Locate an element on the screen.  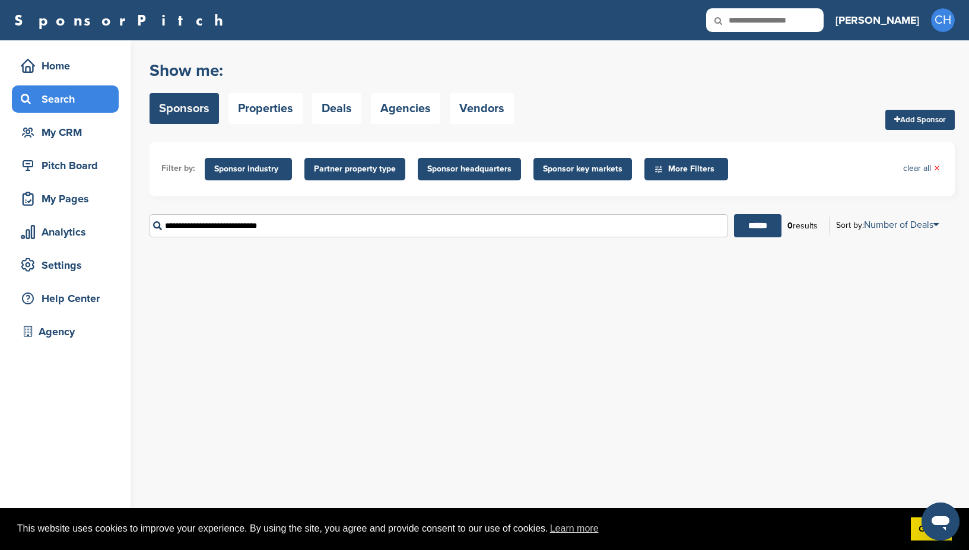
a: dismiss cookie message is located at coordinates (931, 530).